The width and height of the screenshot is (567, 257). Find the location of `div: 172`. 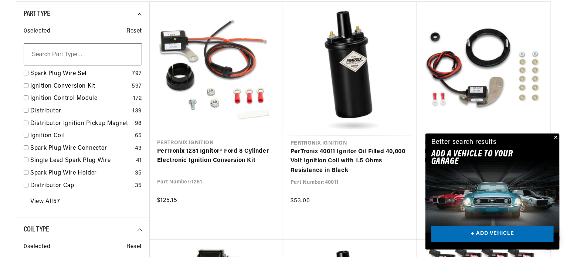

div: 172 is located at coordinates (137, 99).